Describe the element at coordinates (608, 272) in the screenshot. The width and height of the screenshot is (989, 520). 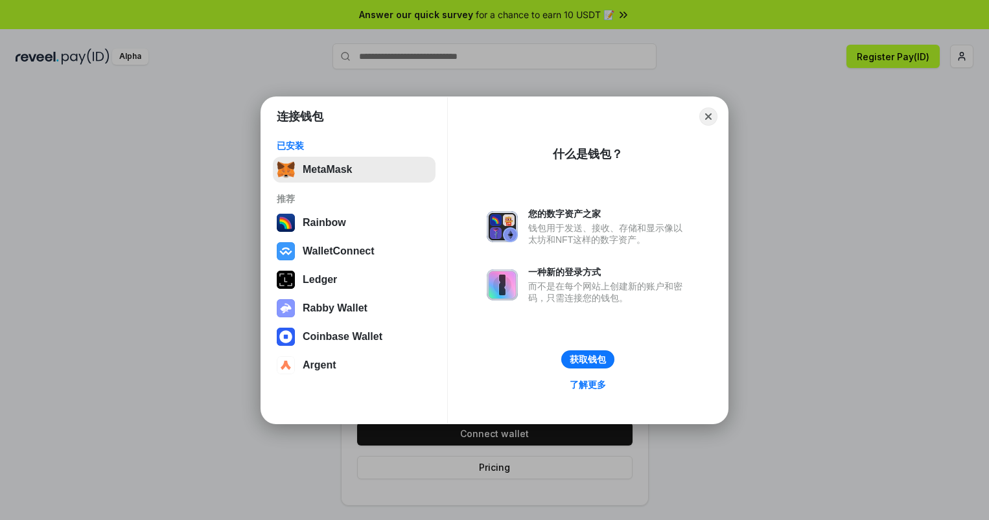
I see `div: 一种新的登录方式` at that location.